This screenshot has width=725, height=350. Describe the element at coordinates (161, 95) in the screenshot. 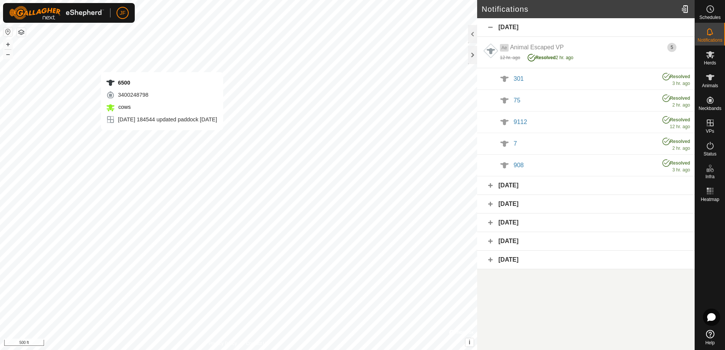

I see `div: 3400248798` at that location.